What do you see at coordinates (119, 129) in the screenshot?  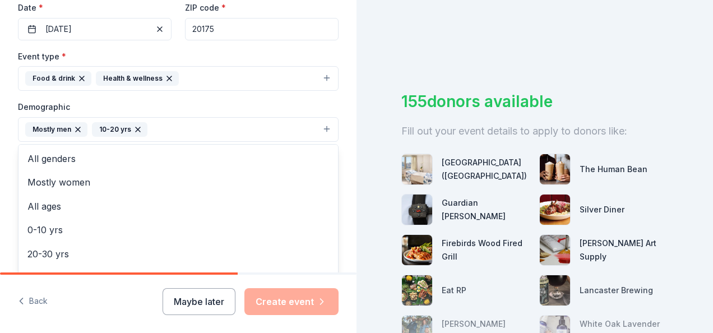 I see `div: 10-20 yrs` at bounding box center [119, 129].